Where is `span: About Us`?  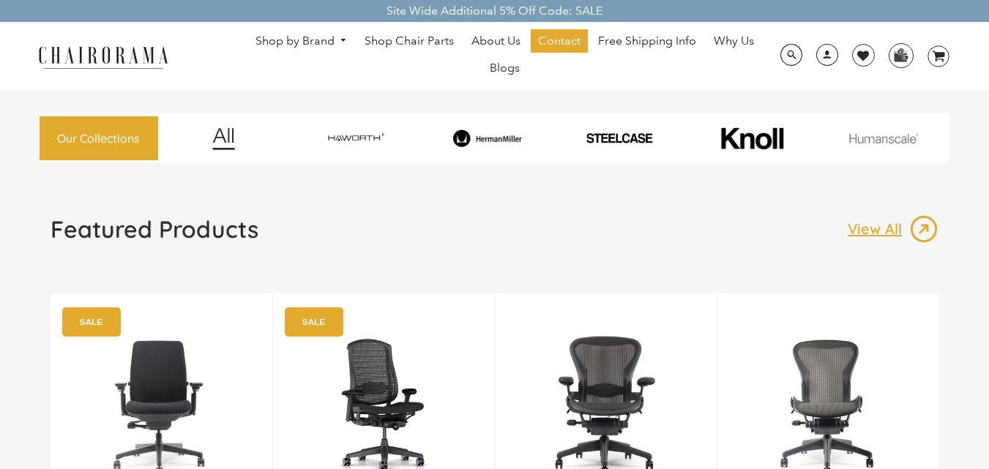 span: About Us is located at coordinates (496, 41).